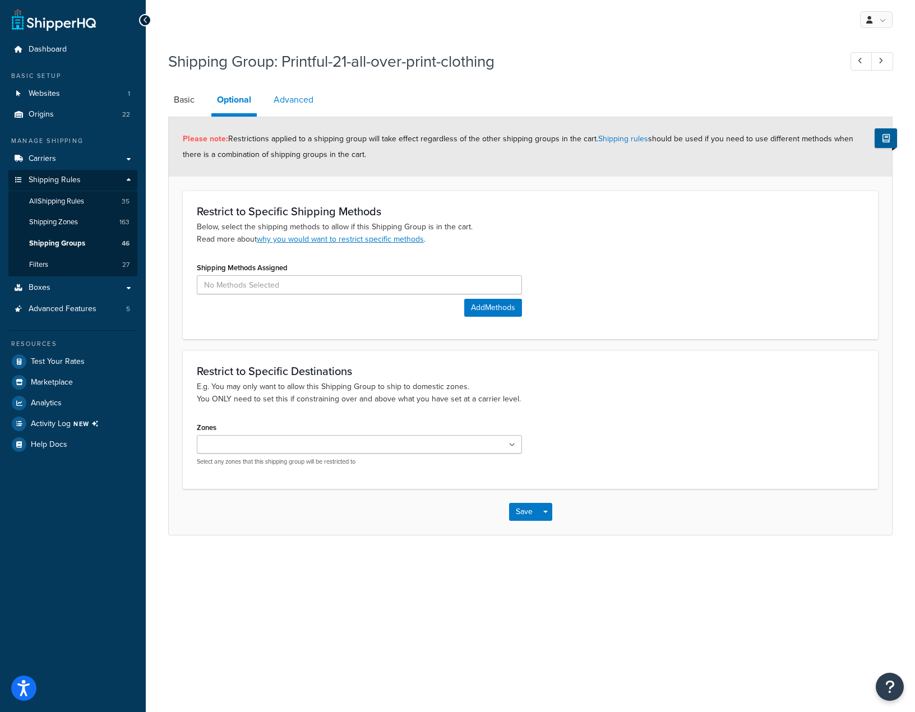 The height and width of the screenshot is (712, 915). Describe the element at coordinates (886, 138) in the screenshot. I see `button: Show Help Docs` at that location.